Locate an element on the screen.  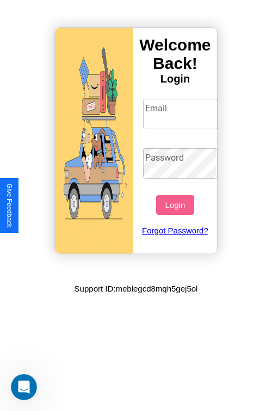
div: Give Feedback is located at coordinates (9, 205).